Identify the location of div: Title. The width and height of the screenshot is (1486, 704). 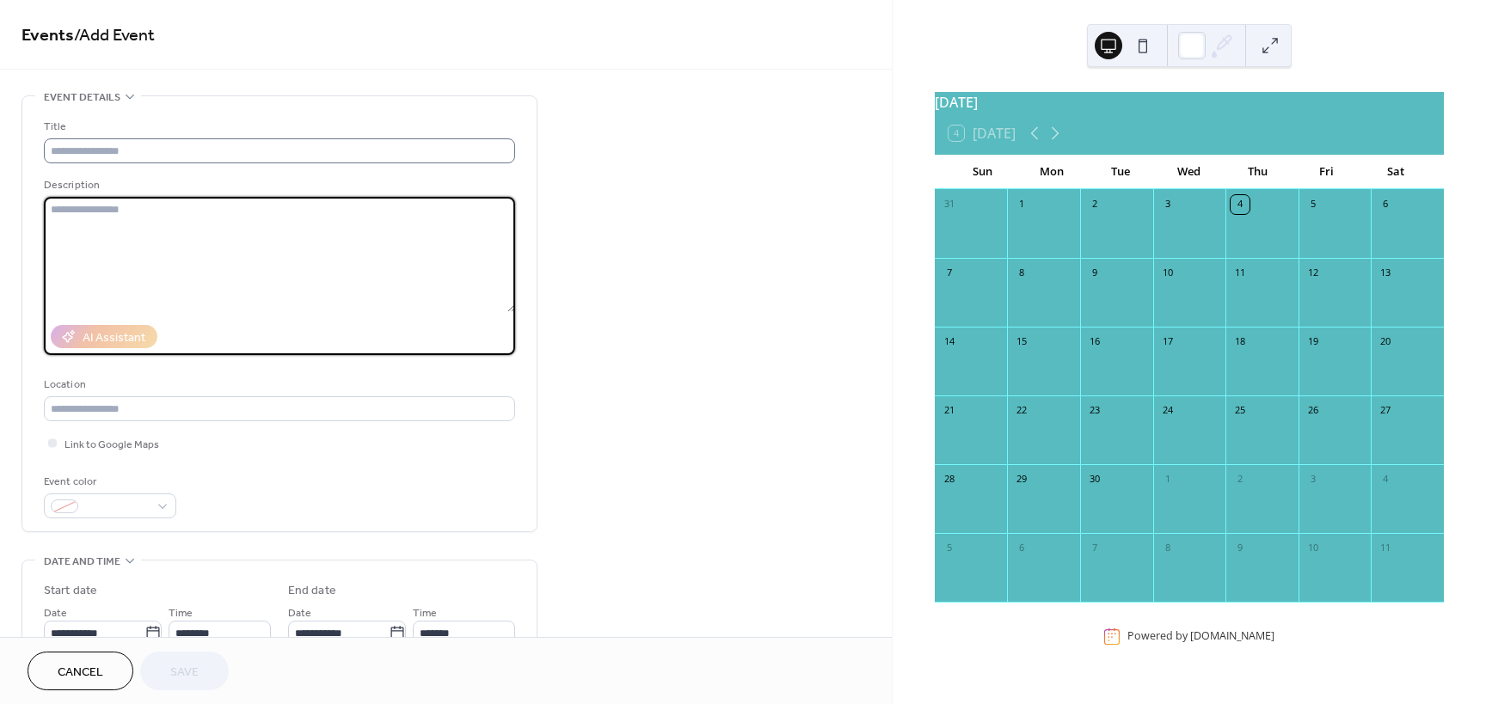
(278, 126).